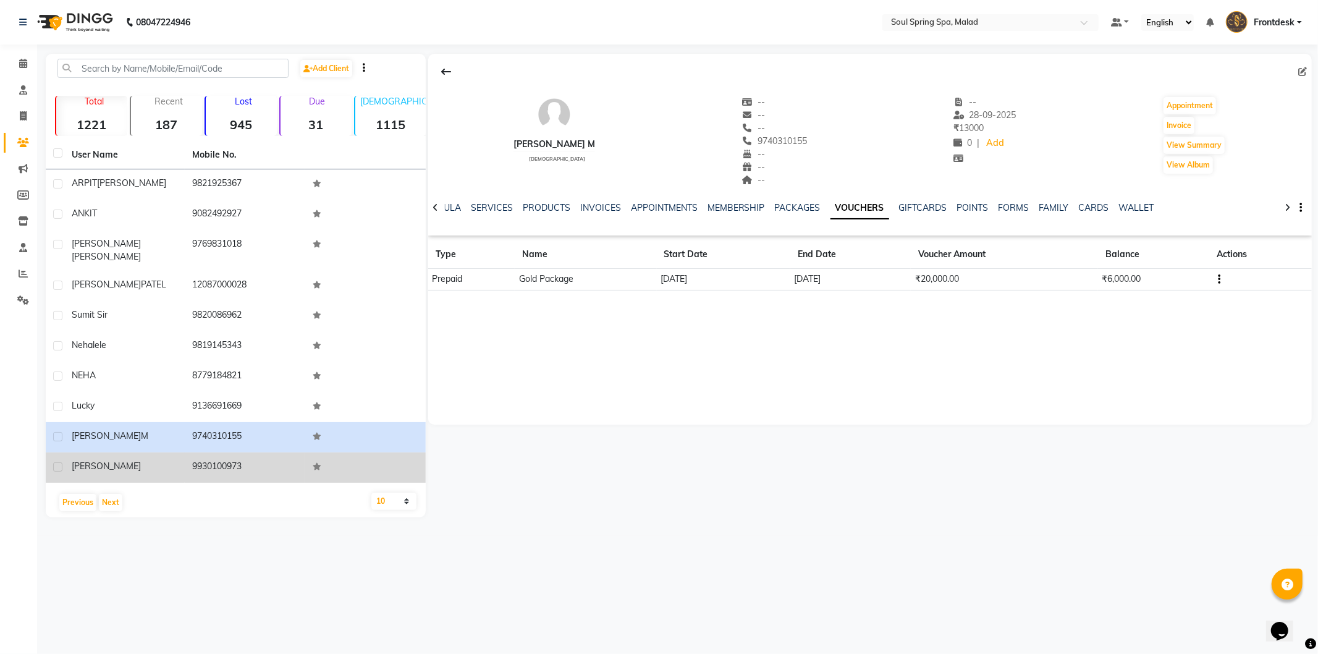  What do you see at coordinates (245, 316) in the screenshot?
I see `td: 9820086962` at bounding box center [245, 316].